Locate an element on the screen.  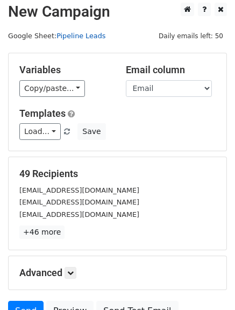
div: Chat Widget is located at coordinates (208, 284).